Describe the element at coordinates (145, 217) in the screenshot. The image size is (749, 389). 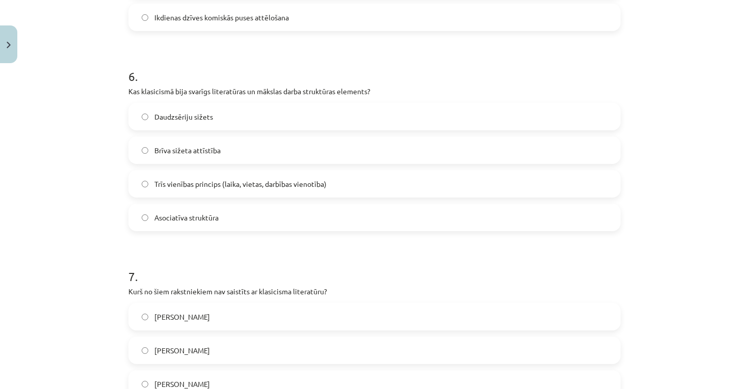
I see `input: Asociatīva struktūra` at that location.